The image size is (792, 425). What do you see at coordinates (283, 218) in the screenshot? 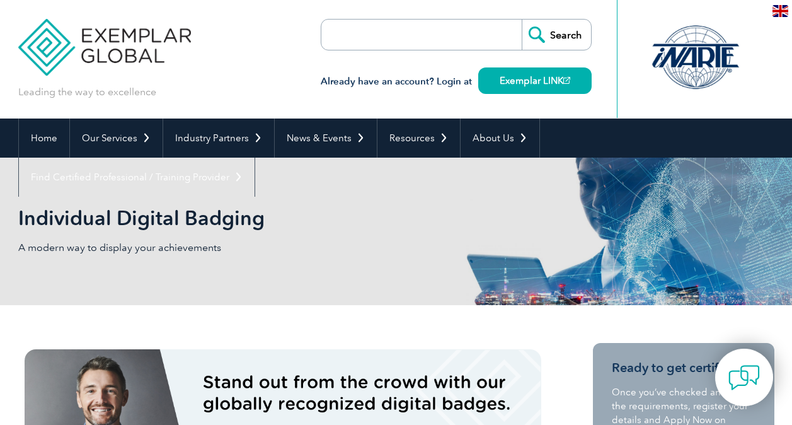
I see `h2: Individual Digital Badging` at bounding box center [283, 218].